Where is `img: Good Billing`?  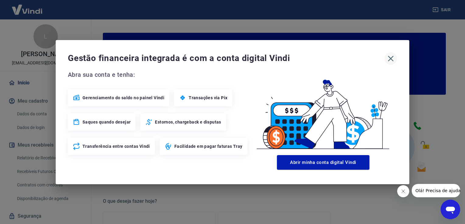 img: Good Billing is located at coordinates (323, 111).